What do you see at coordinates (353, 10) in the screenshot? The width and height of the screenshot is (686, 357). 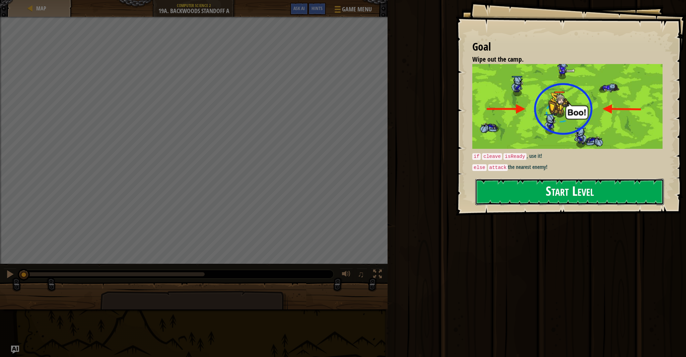 I see `button: Game Menu` at bounding box center [353, 10].